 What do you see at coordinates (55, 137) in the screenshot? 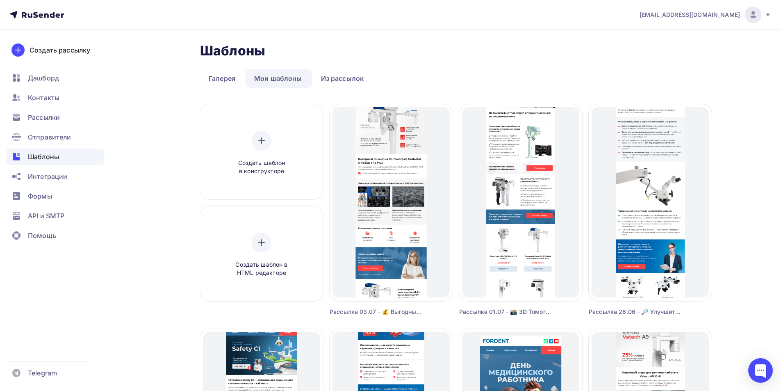
I see `a: Отправители` at bounding box center [55, 137].